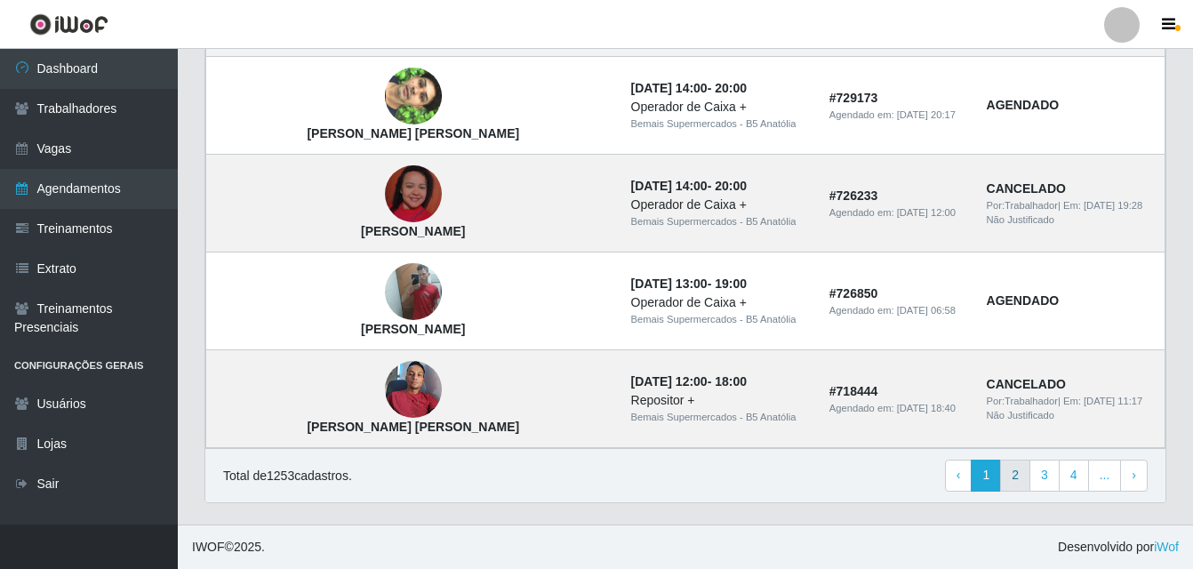 The image size is (1193, 569). I want to click on strong: # 729173, so click(854, 98).